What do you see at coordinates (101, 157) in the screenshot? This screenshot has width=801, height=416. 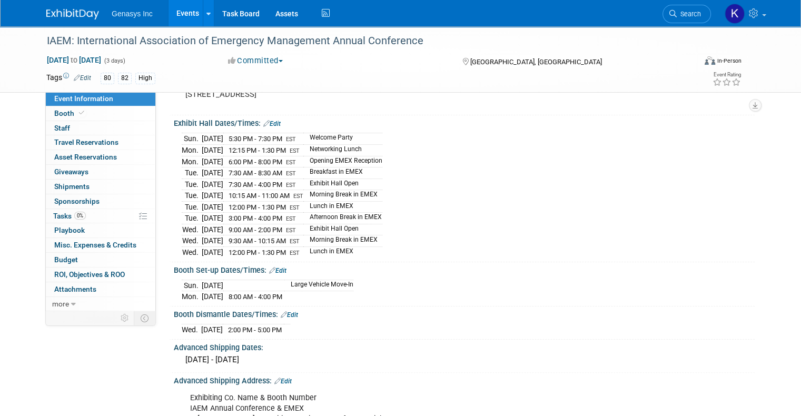 I see `a: Asset Reservations` at bounding box center [101, 157].